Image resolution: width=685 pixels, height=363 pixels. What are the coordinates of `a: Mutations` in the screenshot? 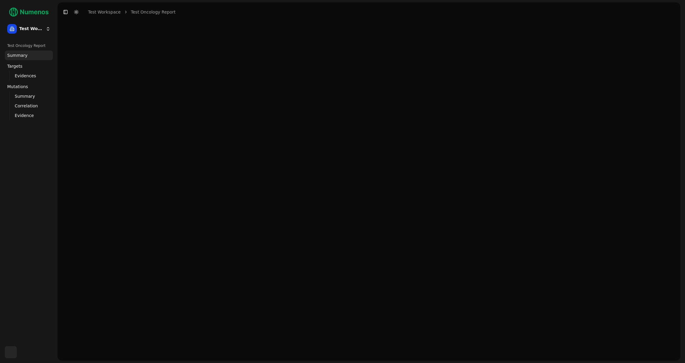 It's located at (29, 87).